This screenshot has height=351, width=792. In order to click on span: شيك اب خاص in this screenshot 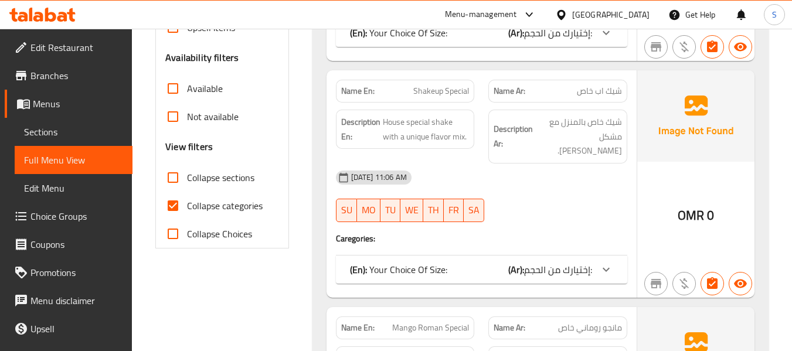, I will do `click(599, 91)`.